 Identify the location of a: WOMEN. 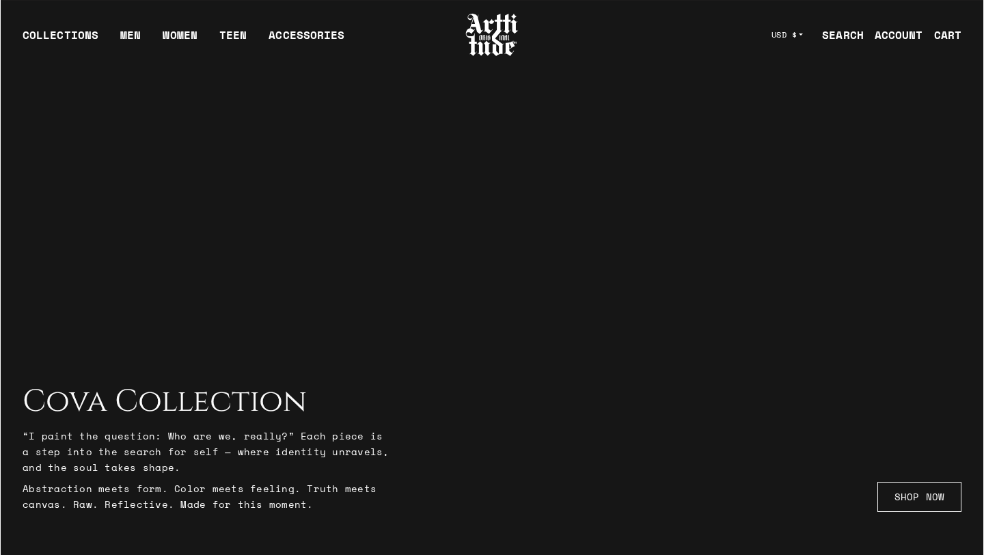
(180, 40).